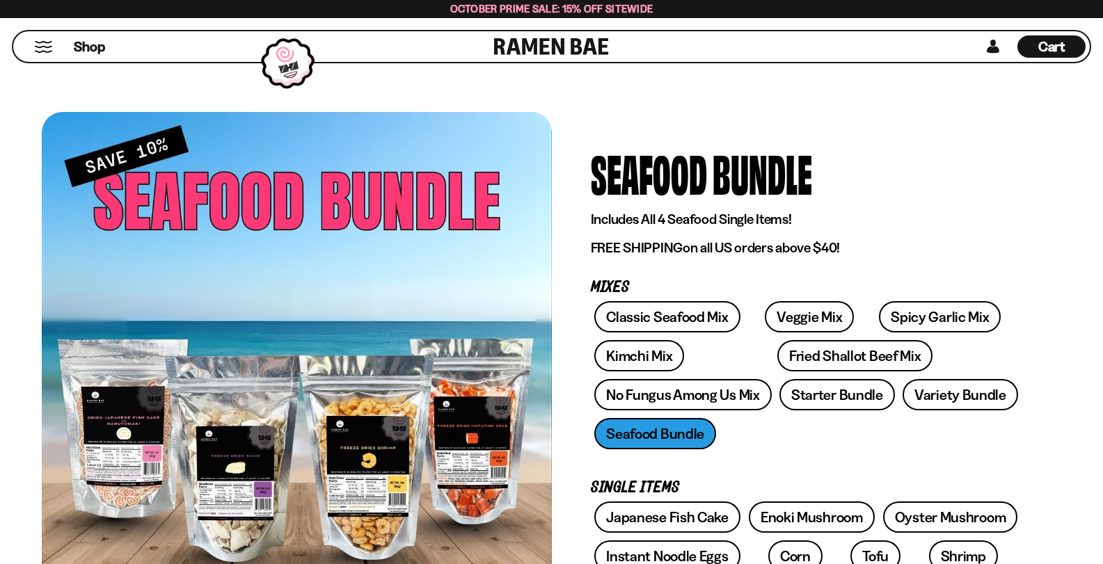 The width and height of the screenshot is (1103, 564). What do you see at coordinates (683, 395) in the screenshot?
I see `a: No Fungus Among Us Mix` at bounding box center [683, 395].